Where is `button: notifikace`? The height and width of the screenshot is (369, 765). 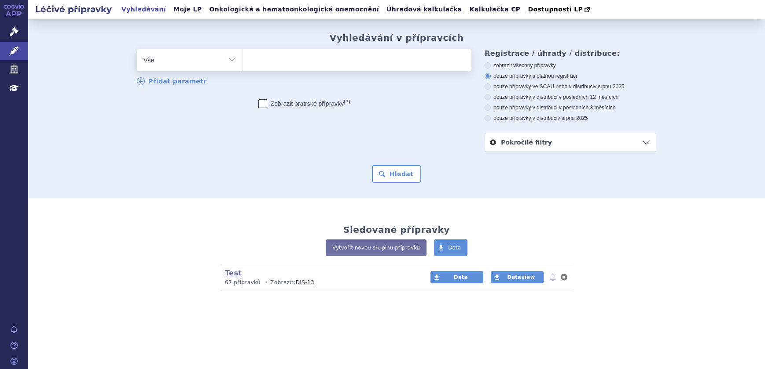 button: notifikace is located at coordinates (552, 278).